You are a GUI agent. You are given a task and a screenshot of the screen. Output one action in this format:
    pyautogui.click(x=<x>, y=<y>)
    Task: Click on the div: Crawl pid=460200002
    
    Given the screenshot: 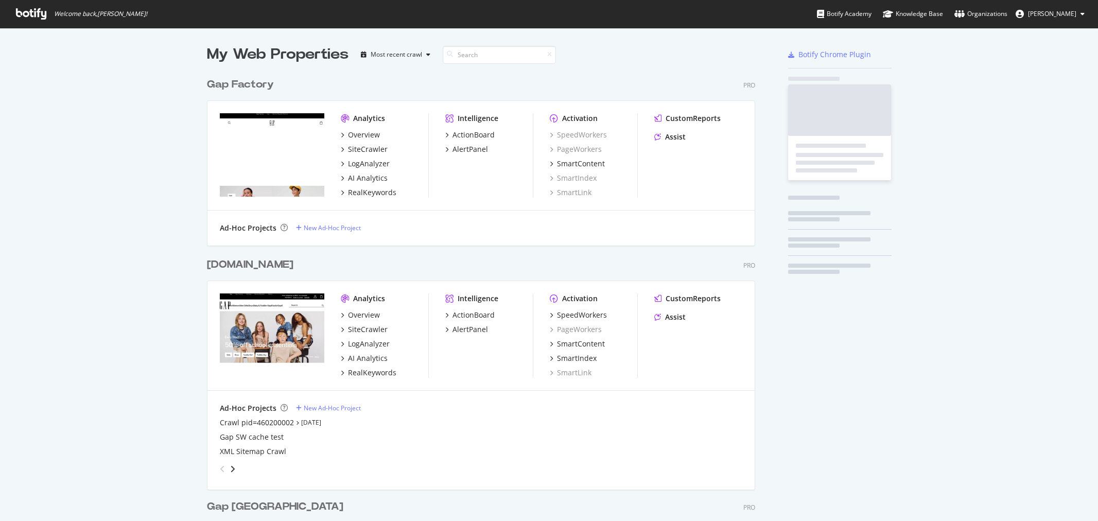 What is the action you would take?
    pyautogui.click(x=257, y=423)
    